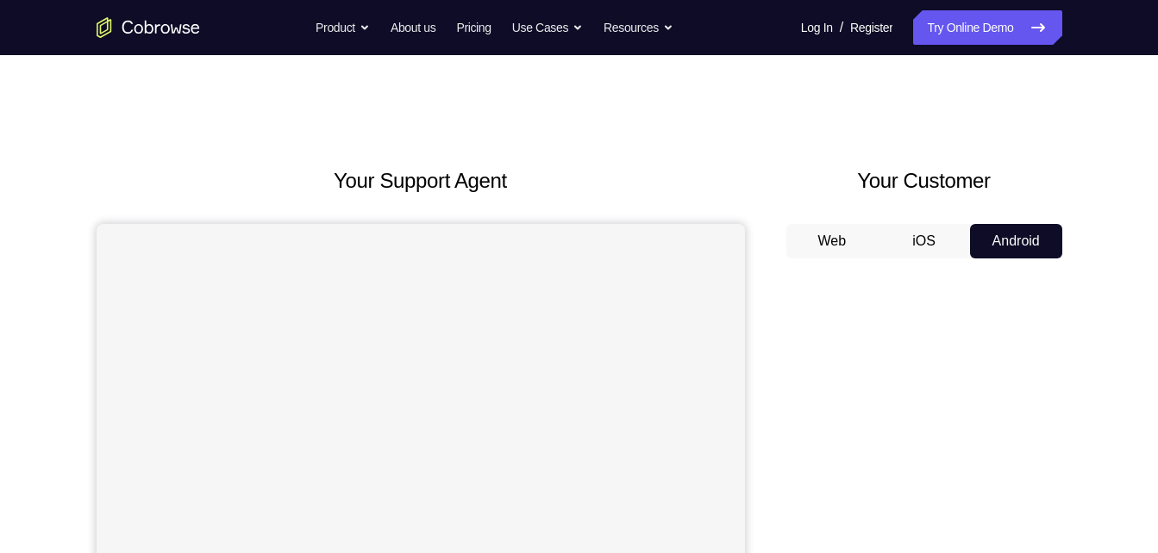 The width and height of the screenshot is (1158, 553). What do you see at coordinates (923, 241) in the screenshot?
I see `button: iOS` at bounding box center [923, 241].